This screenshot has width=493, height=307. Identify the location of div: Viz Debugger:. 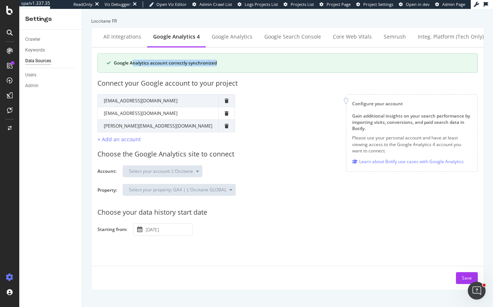
(118, 4).